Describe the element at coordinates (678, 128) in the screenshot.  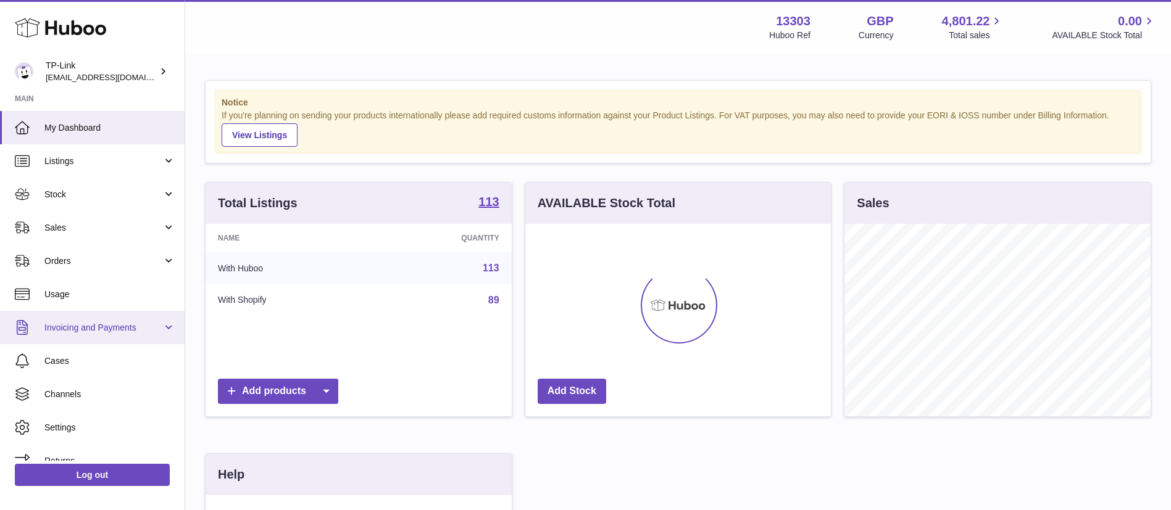
I see `div: If you're planning on sending your products internationally please add required customs informati...` at that location.